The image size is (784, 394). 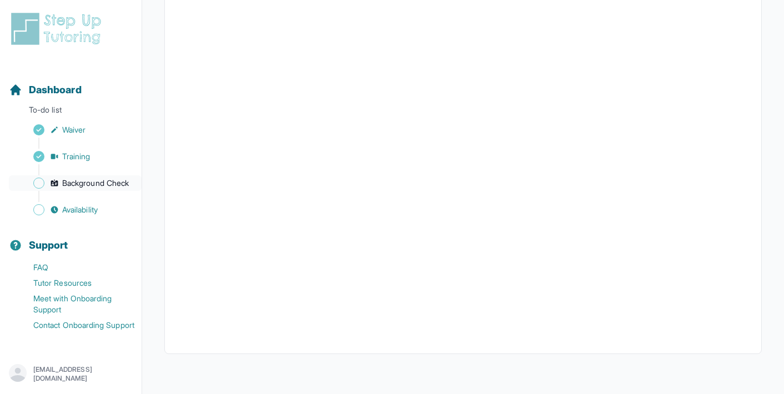 I want to click on a: Background Check, so click(x=75, y=183).